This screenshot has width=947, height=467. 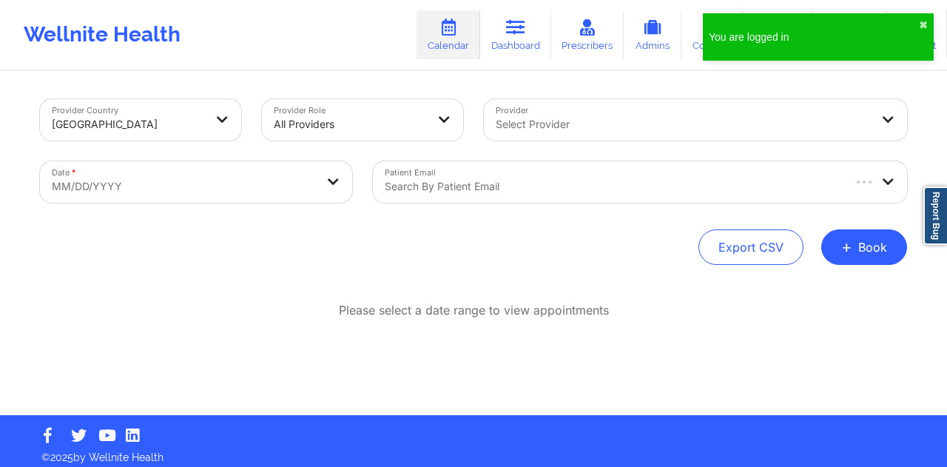 What do you see at coordinates (474, 310) in the screenshot?
I see `p: Please select a date range to view appointments` at bounding box center [474, 310].